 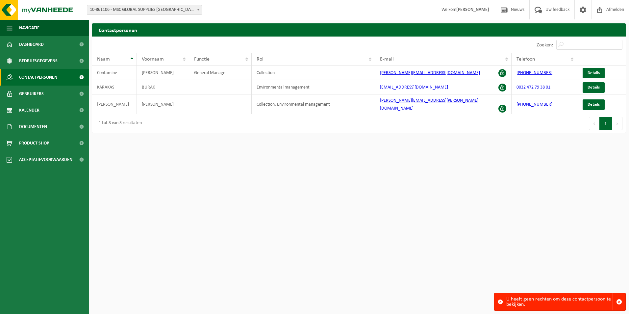 What do you see at coordinates (533, 87) in the screenshot?
I see `a: 0032 472 79 38 01` at bounding box center [533, 87].